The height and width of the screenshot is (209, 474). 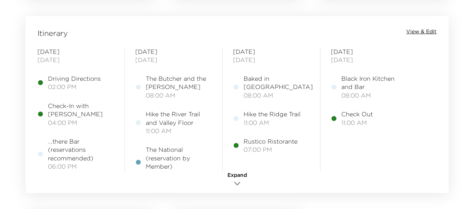 I want to click on span: Hike the River Trail and Valley Floor, so click(x=179, y=118).